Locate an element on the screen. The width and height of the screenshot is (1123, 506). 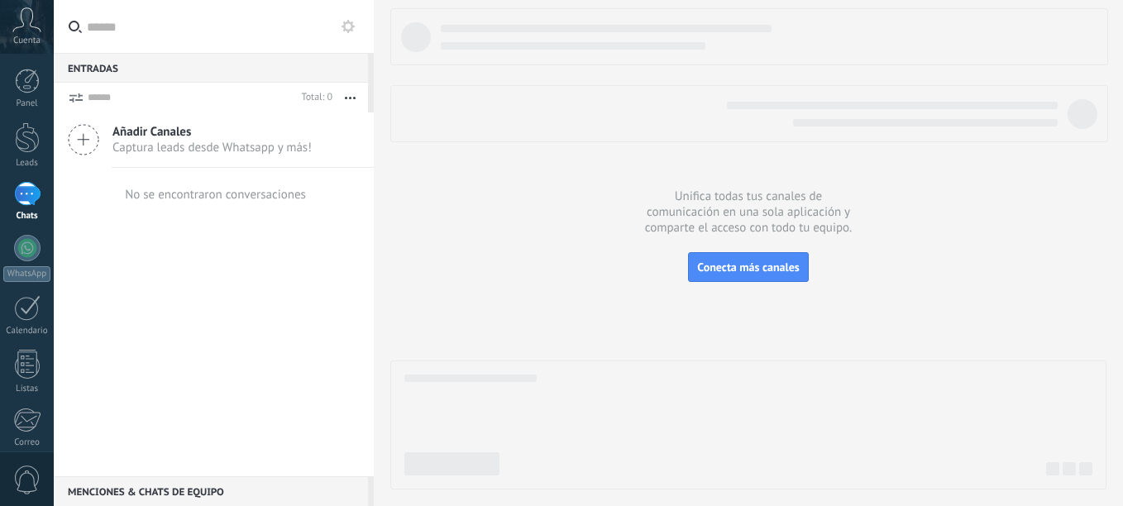
div: Calendario is located at coordinates (27, 331).